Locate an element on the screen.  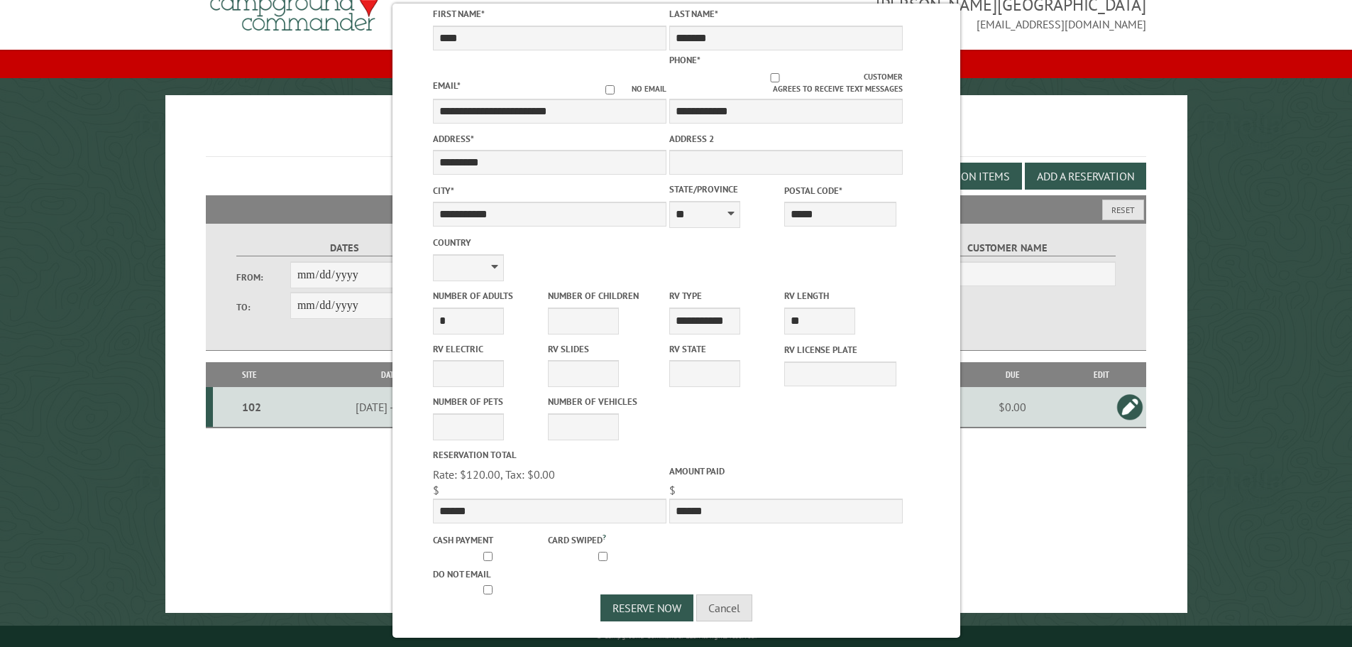
label: To: is located at coordinates (263, 307).